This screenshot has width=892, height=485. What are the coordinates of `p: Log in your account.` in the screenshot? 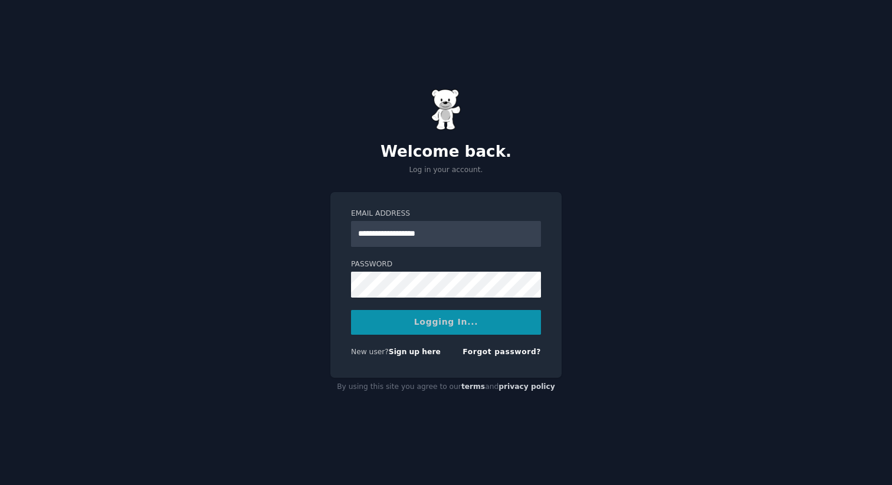 It's located at (446, 170).